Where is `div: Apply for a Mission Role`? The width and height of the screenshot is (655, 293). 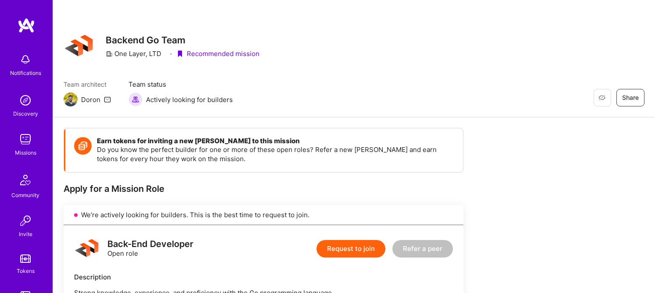
div: Apply for a Mission Role is located at coordinates (264, 189).